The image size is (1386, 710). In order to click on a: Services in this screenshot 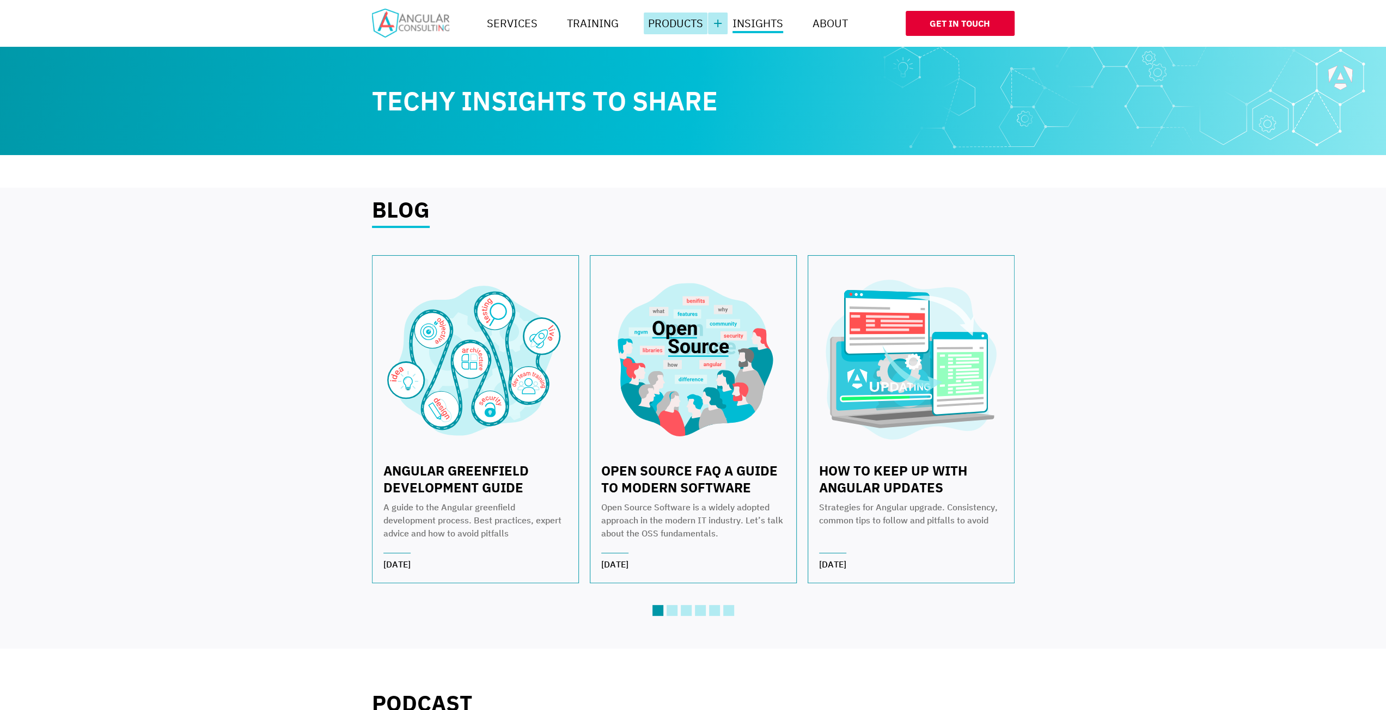, I will do `click(512, 23)`.